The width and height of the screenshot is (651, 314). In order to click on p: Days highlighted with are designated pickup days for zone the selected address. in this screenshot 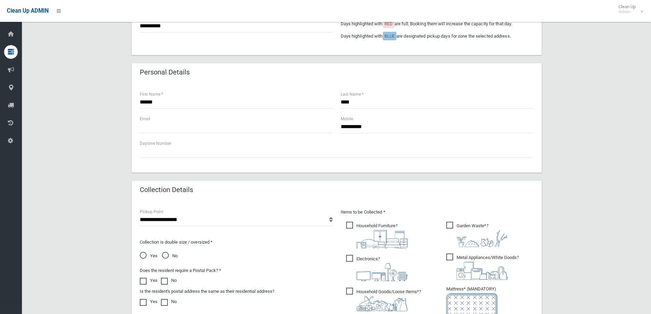, I will do `click(437, 36)`.